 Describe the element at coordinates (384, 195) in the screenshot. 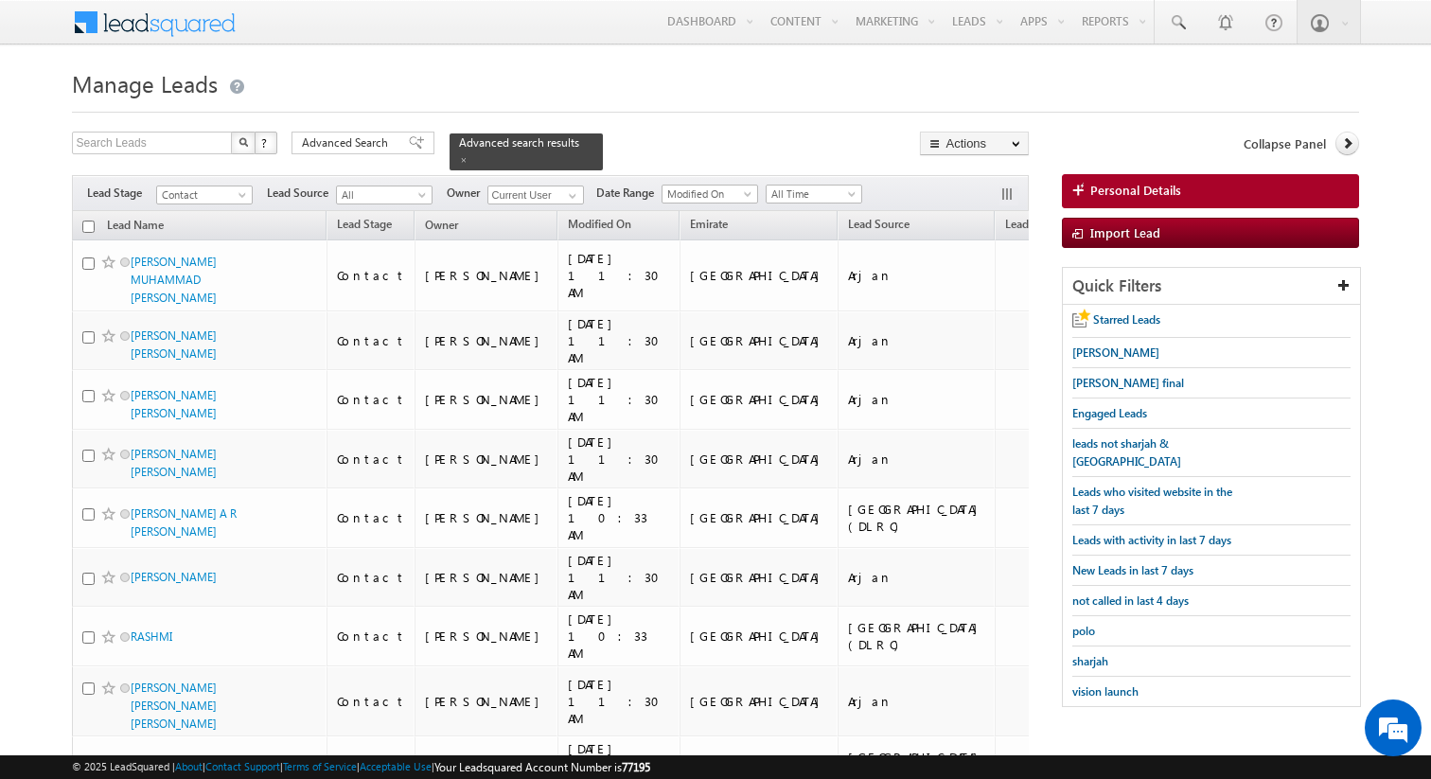

I see `a: All` at that location.